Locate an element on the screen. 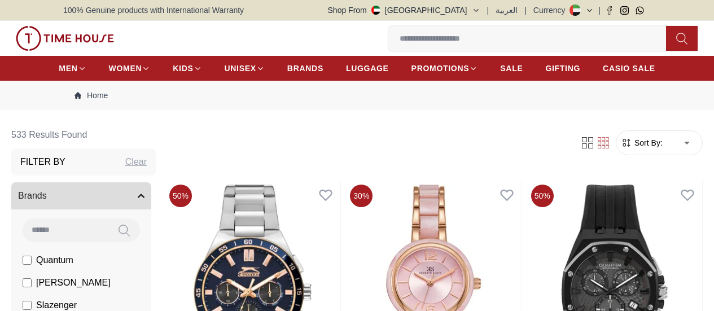  button: Brands is located at coordinates (81, 196).